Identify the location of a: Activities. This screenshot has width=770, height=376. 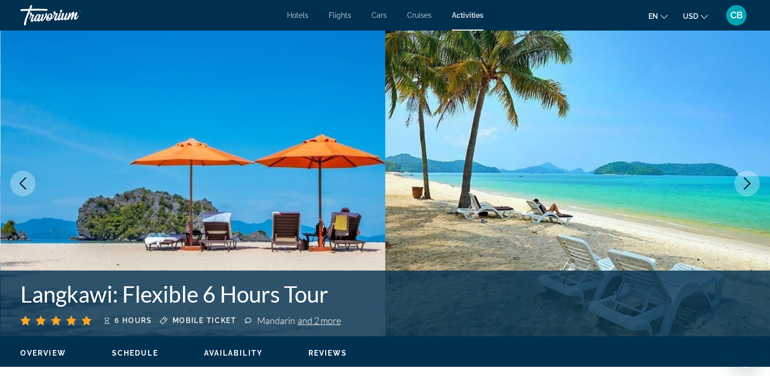
(468, 15).